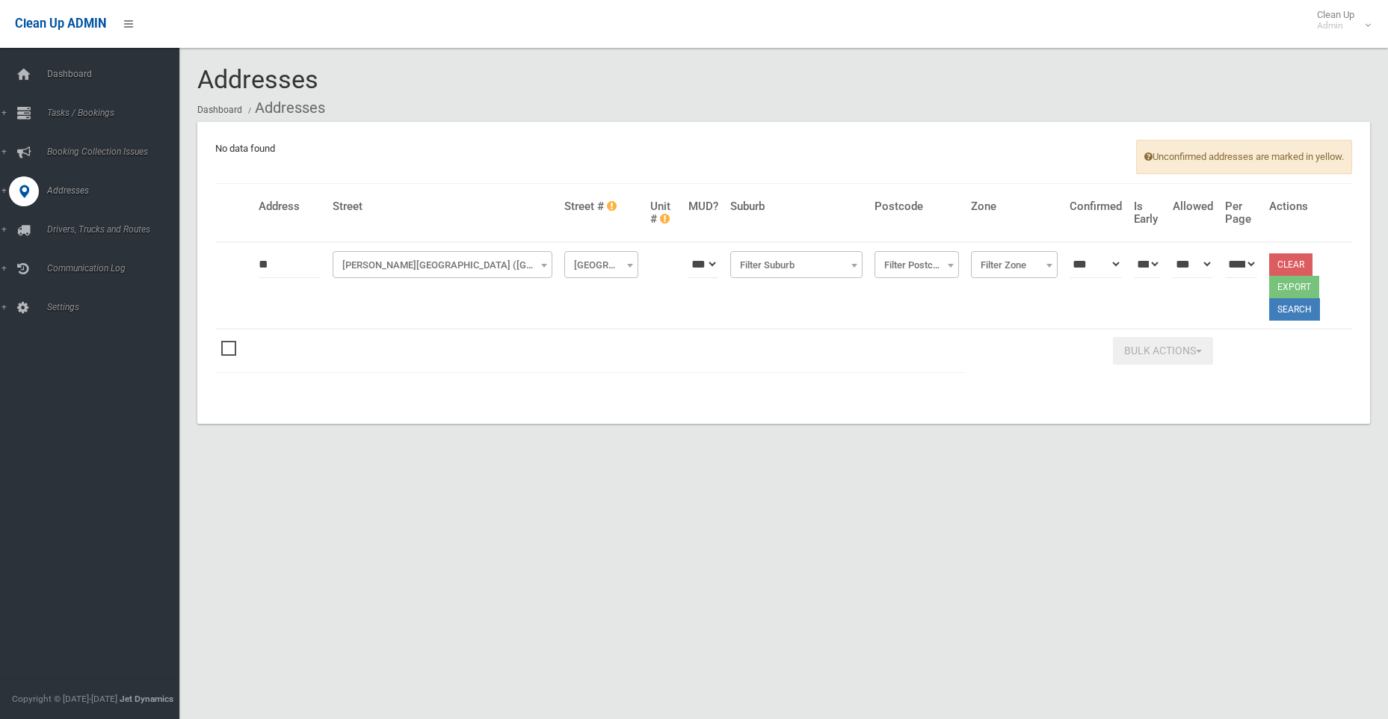 This screenshot has width=1388, height=719. Describe the element at coordinates (1308, 206) in the screenshot. I see `h4: Actions` at that location.